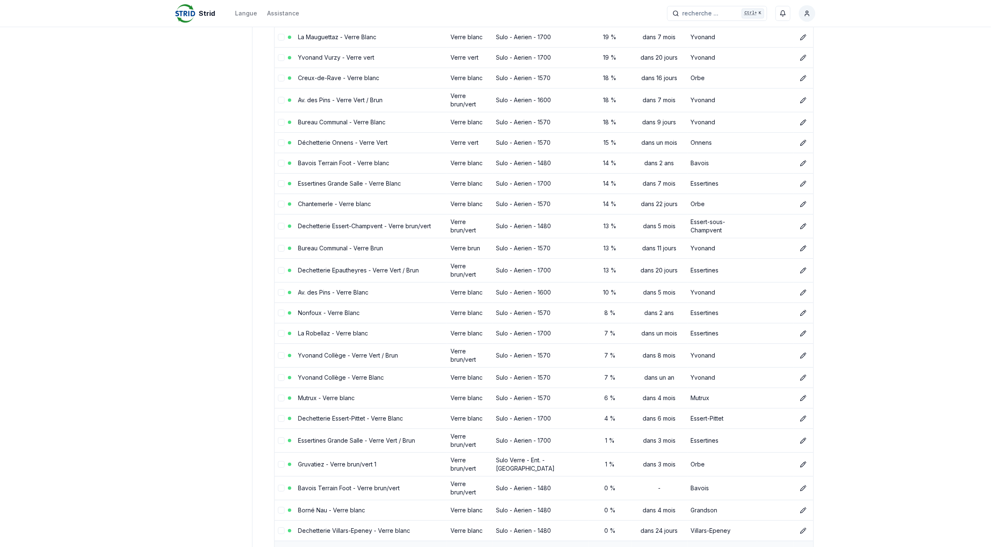  What do you see at coordinates (722, 226) in the screenshot?
I see `td: Essert-sous-Champvent` at bounding box center [722, 226].